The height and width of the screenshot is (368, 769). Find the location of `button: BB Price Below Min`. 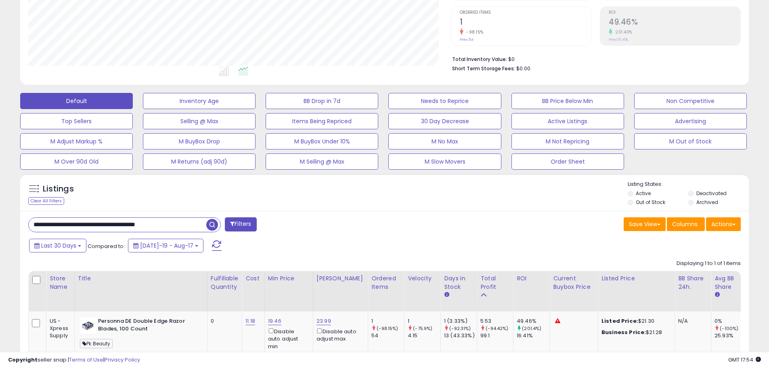

button: BB Price Below Min is located at coordinates (568, 101).